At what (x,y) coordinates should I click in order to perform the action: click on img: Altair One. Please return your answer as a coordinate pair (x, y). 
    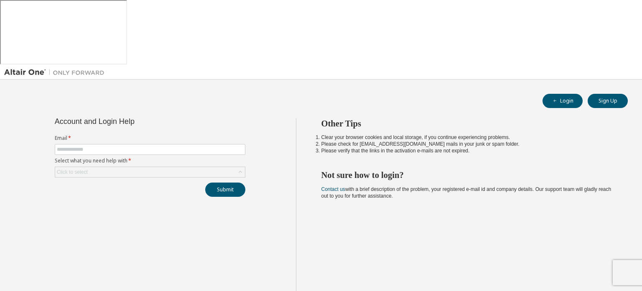
    Looking at the image, I should click on (56, 72).